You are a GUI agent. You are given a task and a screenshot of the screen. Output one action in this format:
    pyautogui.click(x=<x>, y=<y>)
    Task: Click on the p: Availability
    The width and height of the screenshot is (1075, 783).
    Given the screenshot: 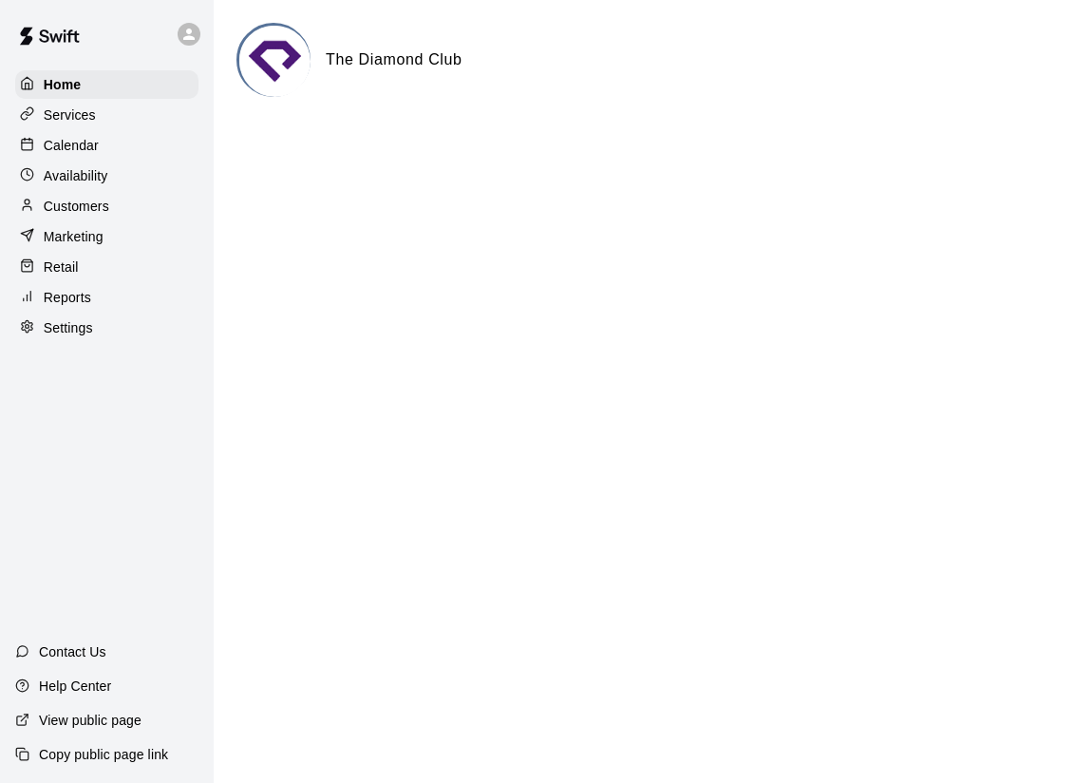 What is the action you would take?
    pyautogui.click(x=76, y=176)
    